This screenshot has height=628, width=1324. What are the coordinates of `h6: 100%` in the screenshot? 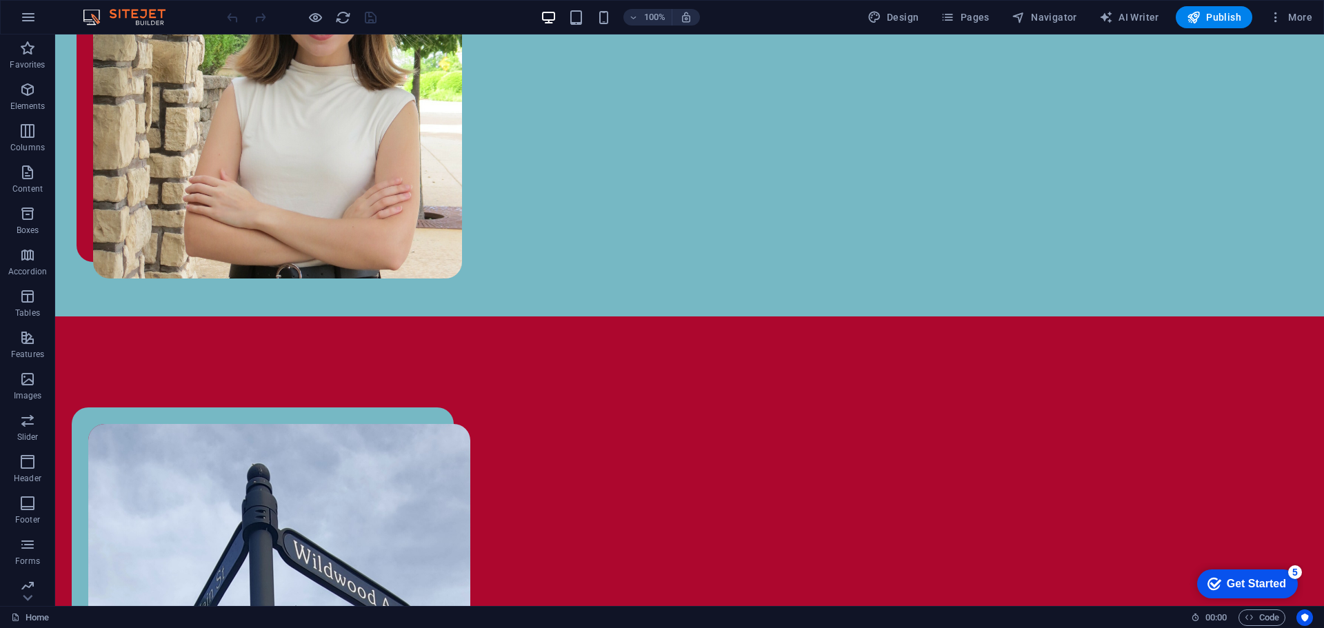 It's located at (655, 17).